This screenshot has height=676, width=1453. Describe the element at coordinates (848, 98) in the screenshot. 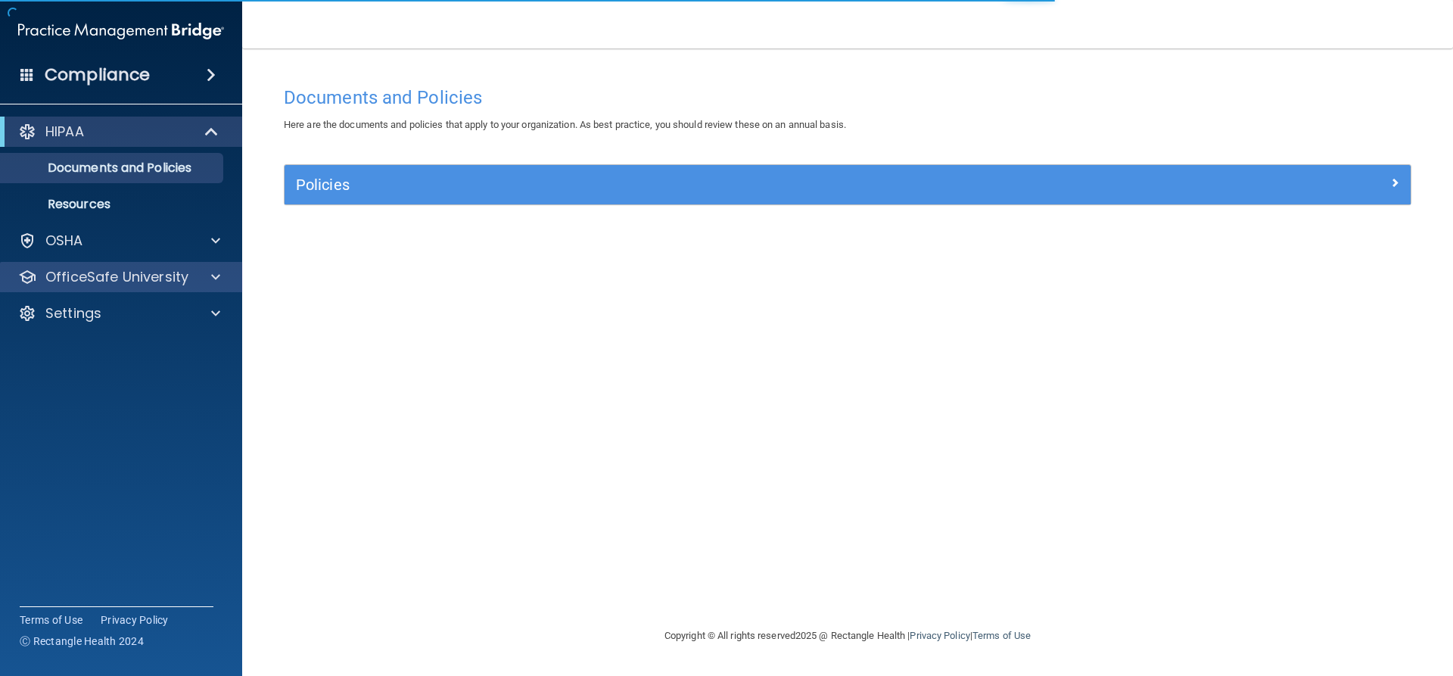

I see `h4: Documents and Policies` at that location.